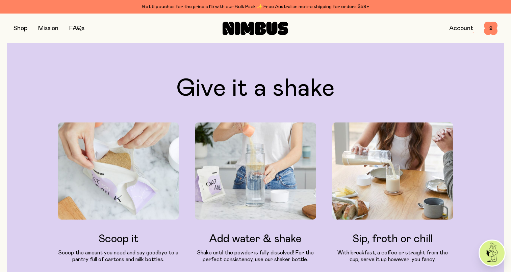  Describe the element at coordinates (48, 28) in the screenshot. I see `a: Mission` at that location.